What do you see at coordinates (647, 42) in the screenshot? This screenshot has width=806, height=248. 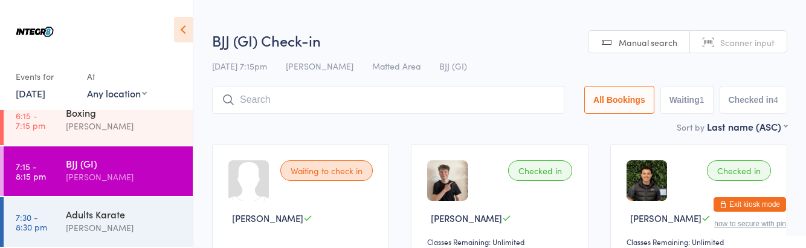 I see `span: Manual search` at bounding box center [647, 42].